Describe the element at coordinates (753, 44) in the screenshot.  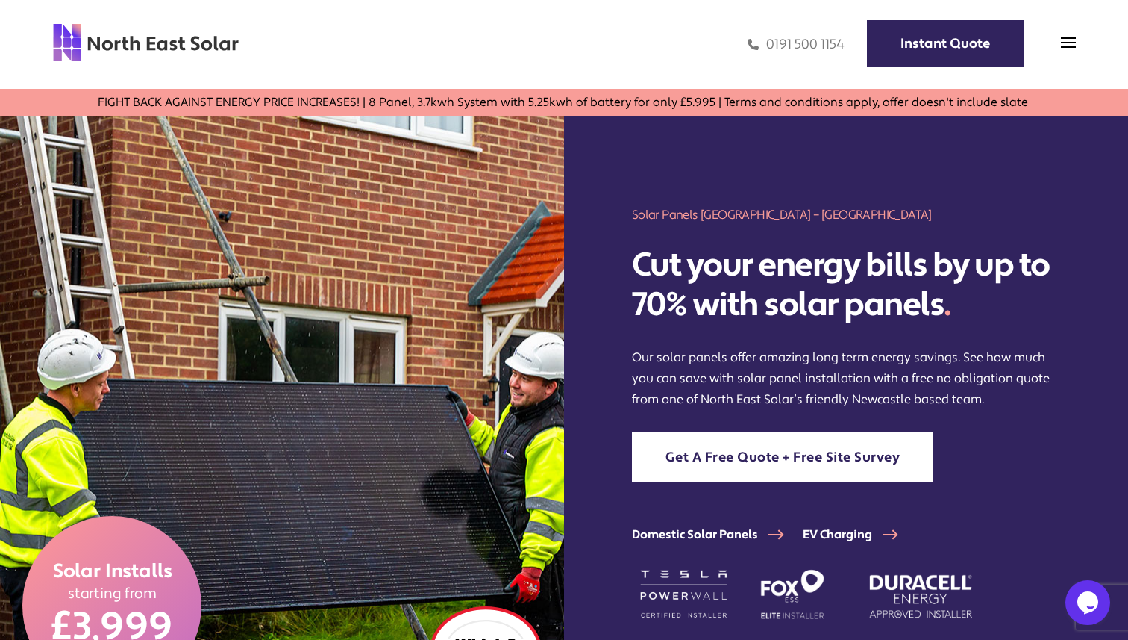
I see `img: phone icon` at that location.